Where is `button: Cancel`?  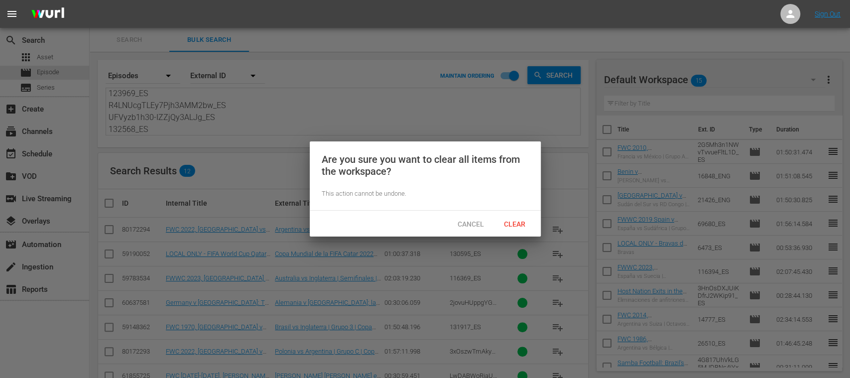
button: Cancel is located at coordinates (471, 224).